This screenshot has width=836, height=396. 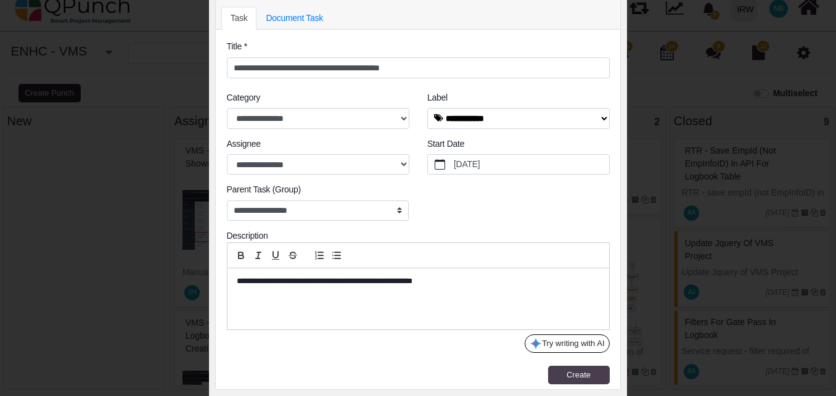 I want to click on span: Create, so click(x=578, y=374).